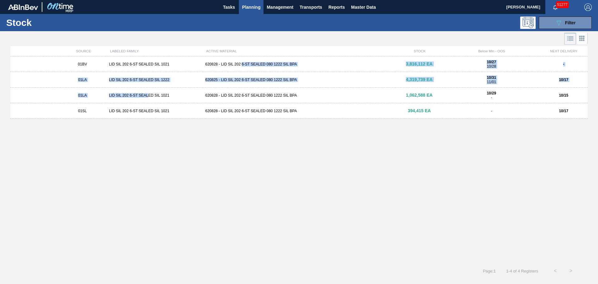 The width and height of the screenshot is (598, 284). Describe the element at coordinates (419, 64) in the screenshot. I see `span: 3,816,112 EA` at that location.